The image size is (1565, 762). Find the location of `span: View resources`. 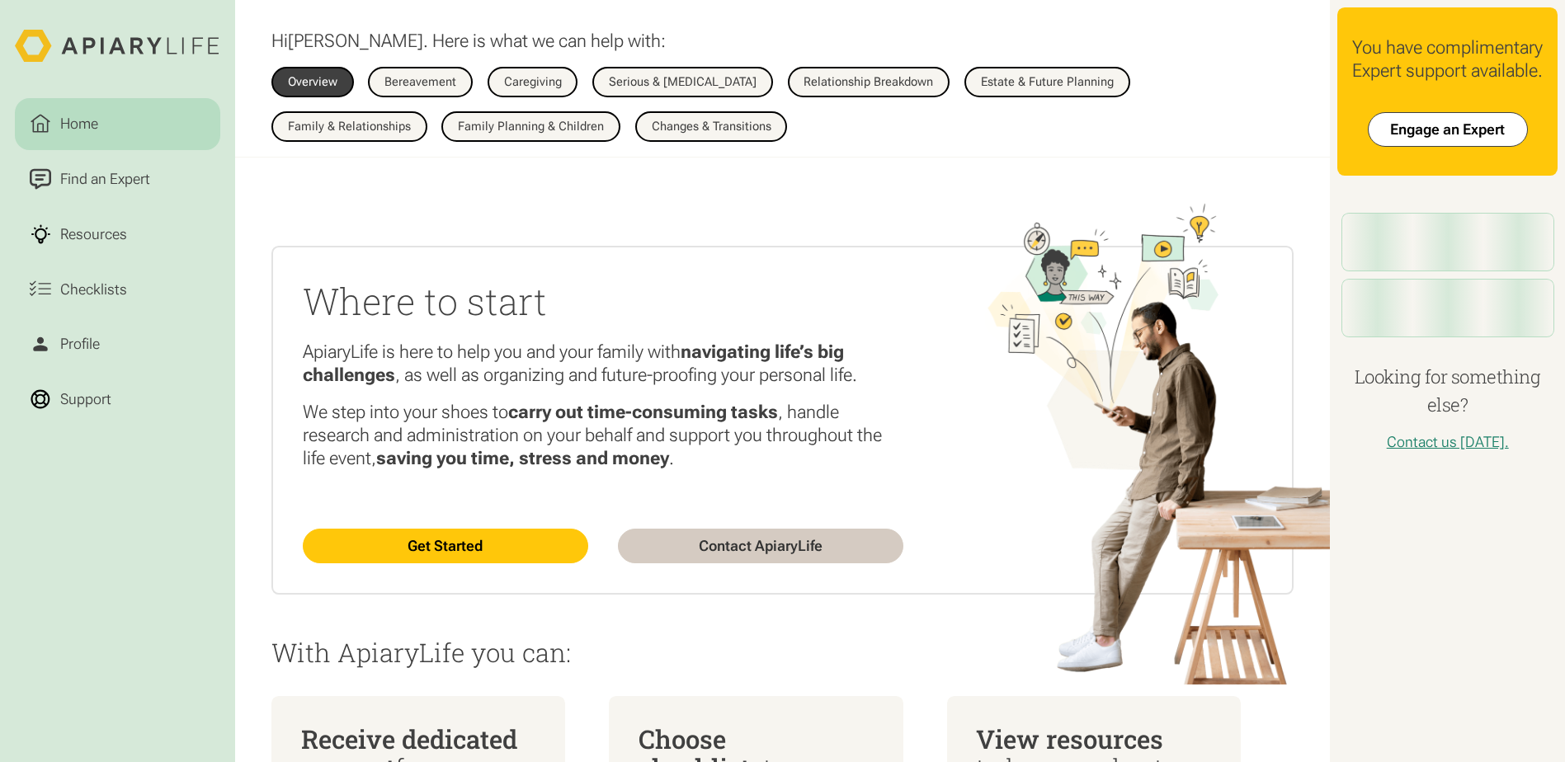

span: View resources is located at coordinates (1069, 739).